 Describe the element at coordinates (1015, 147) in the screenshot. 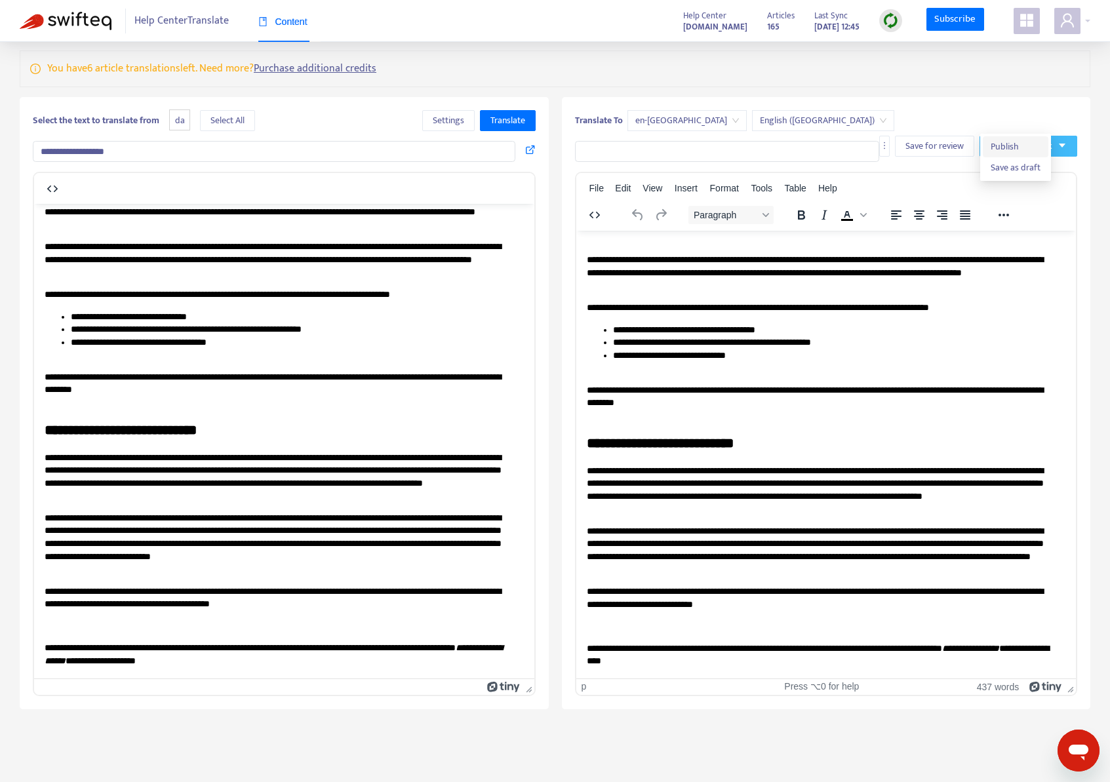

I see `span: Publish` at that location.